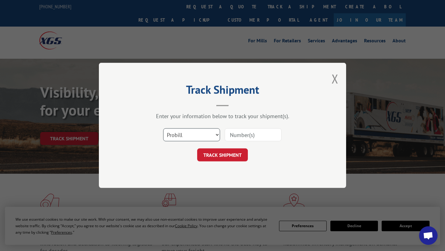 Image resolution: width=445 pixels, height=251 pixels. I want to click on div: Enter your information below to track your shipment(s)., so click(222, 116).